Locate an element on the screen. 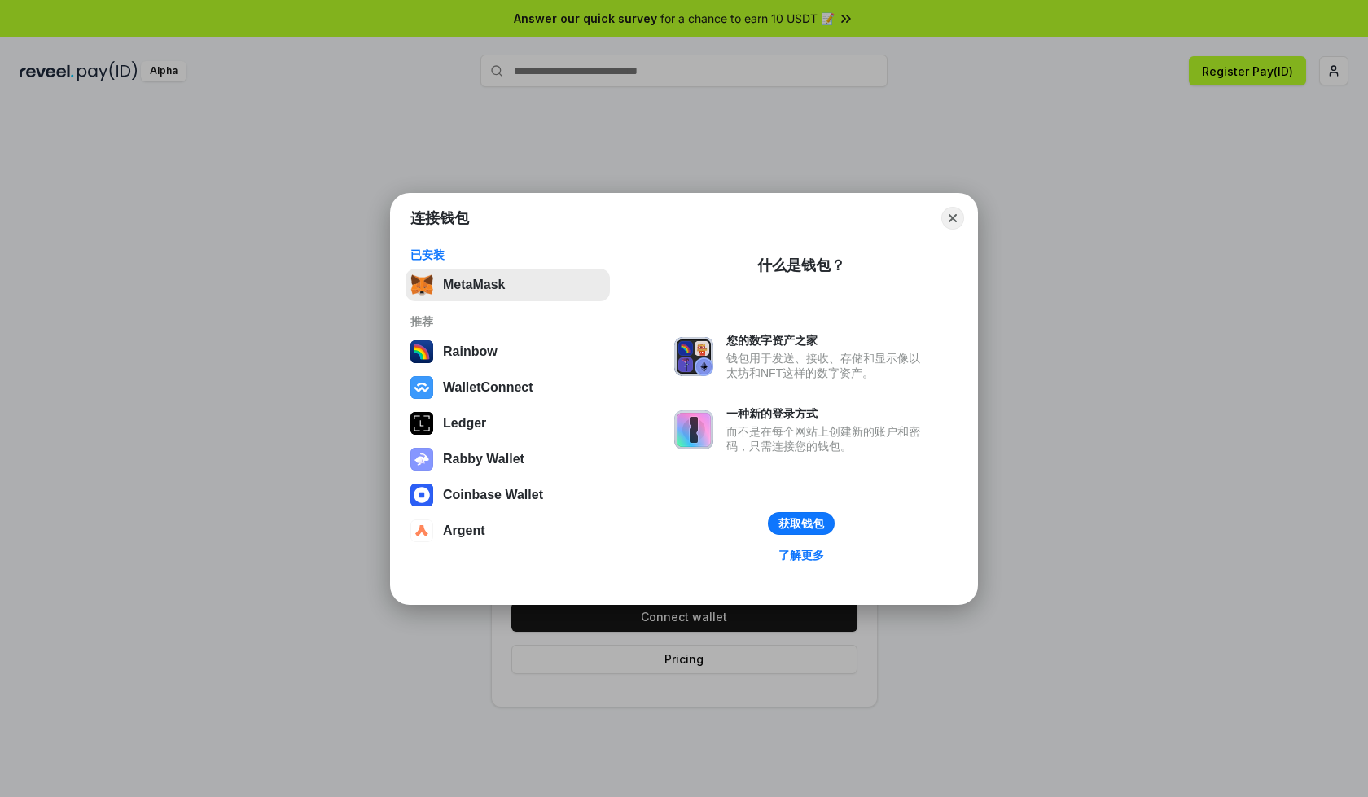 This screenshot has height=797, width=1368. button: Coinbase Wallet is located at coordinates (507, 495).